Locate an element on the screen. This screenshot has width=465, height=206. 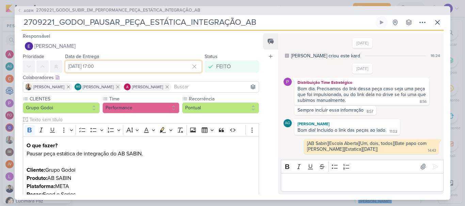
div: 14:43 is located at coordinates (432, 151).